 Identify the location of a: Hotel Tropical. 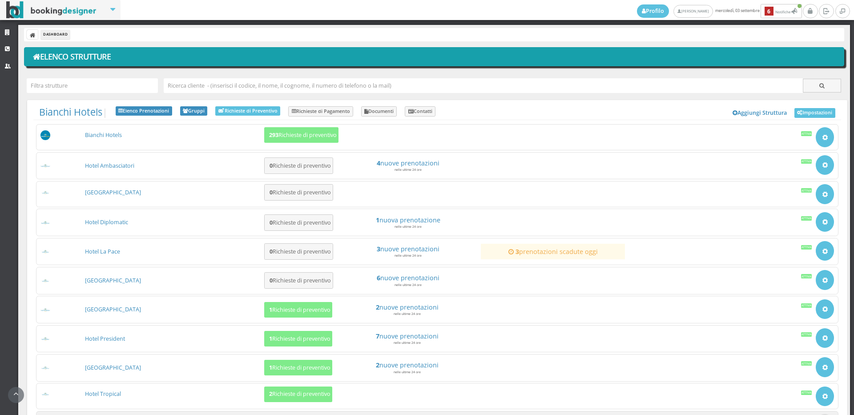
(103, 394).